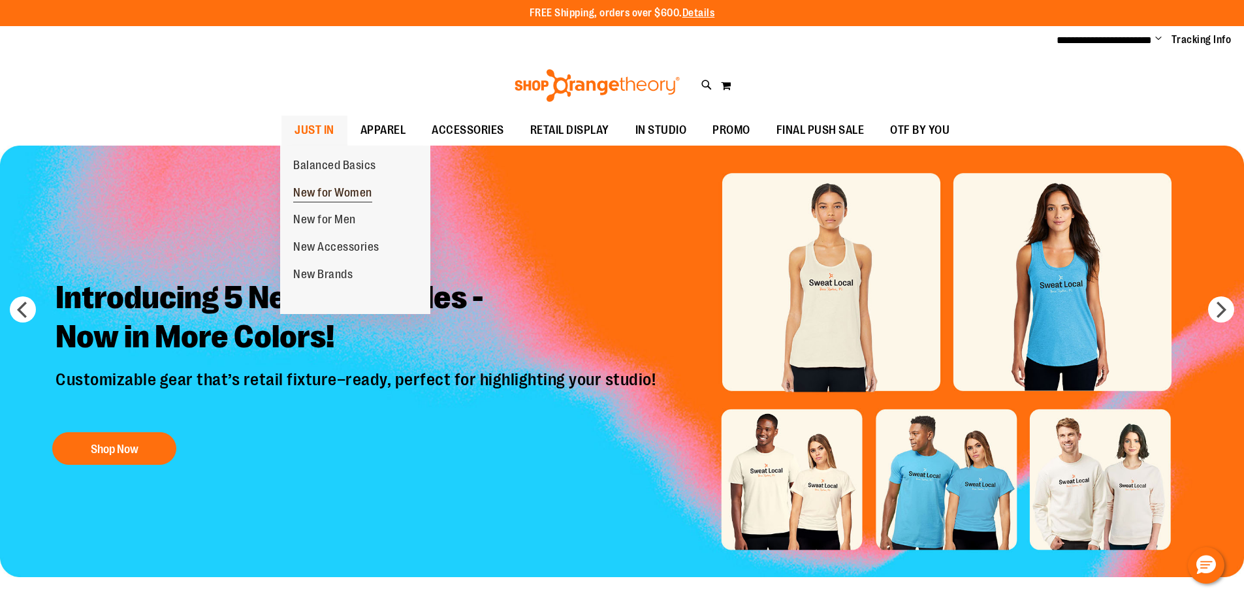  What do you see at coordinates (661, 130) in the screenshot?
I see `span: IN STUDIO` at bounding box center [661, 130].